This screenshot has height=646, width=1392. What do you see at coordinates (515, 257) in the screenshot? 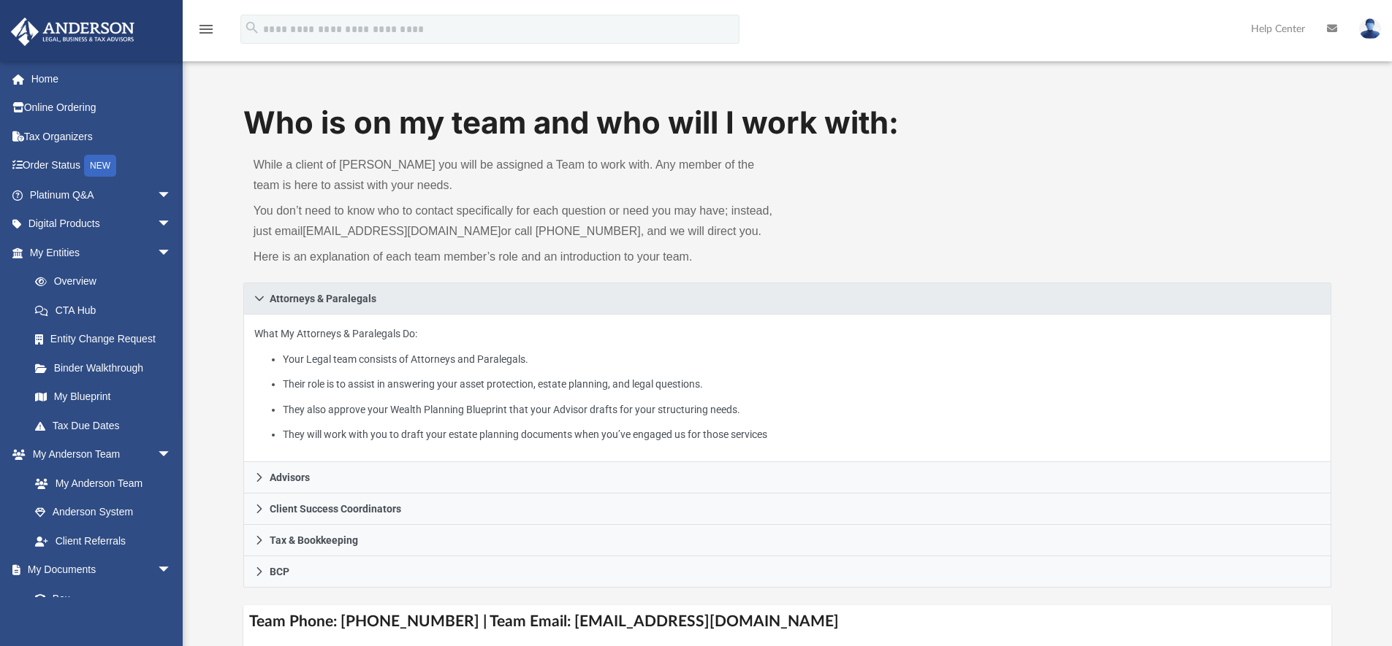
I see `p: Here is an explanation of each team member’s role and an introduction to your team.` at bounding box center [515, 257].